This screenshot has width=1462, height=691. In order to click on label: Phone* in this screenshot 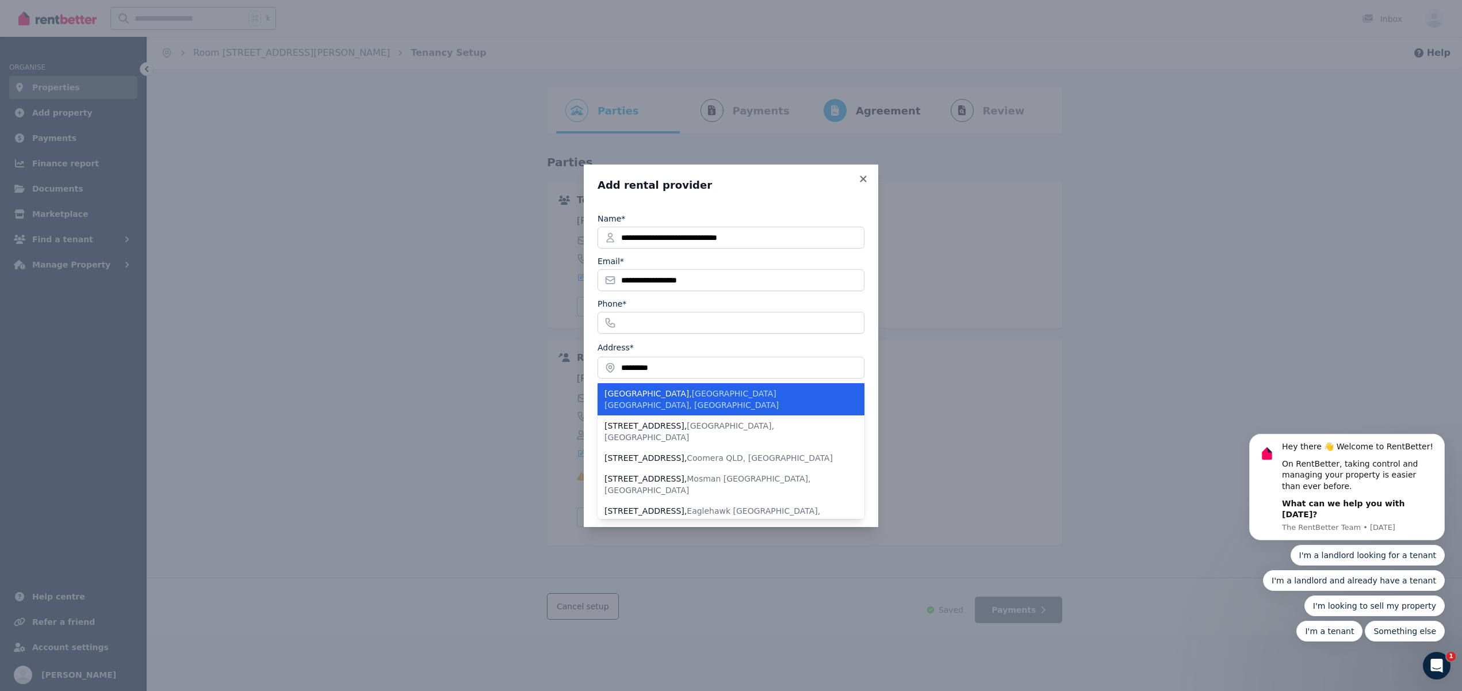, I will do `click(612, 304)`.